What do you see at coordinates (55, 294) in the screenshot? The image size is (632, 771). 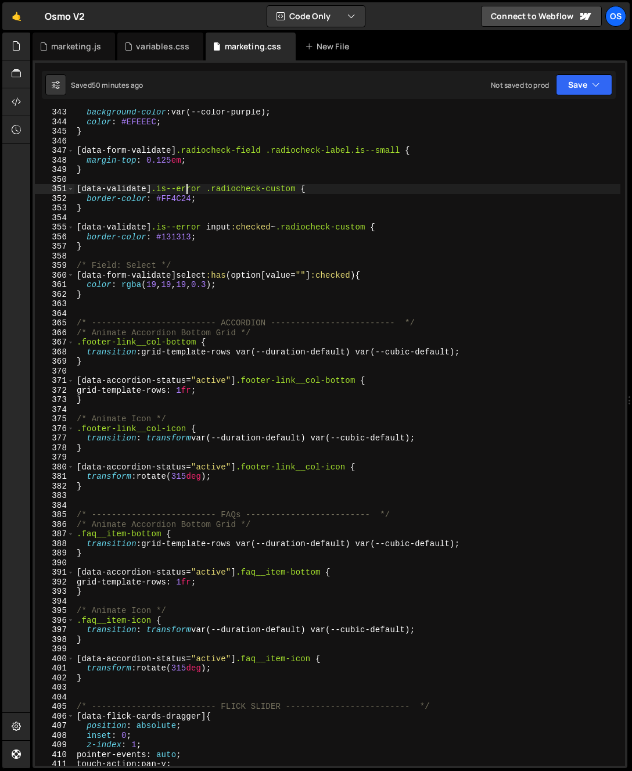 I see `div: 362` at bounding box center [55, 294].